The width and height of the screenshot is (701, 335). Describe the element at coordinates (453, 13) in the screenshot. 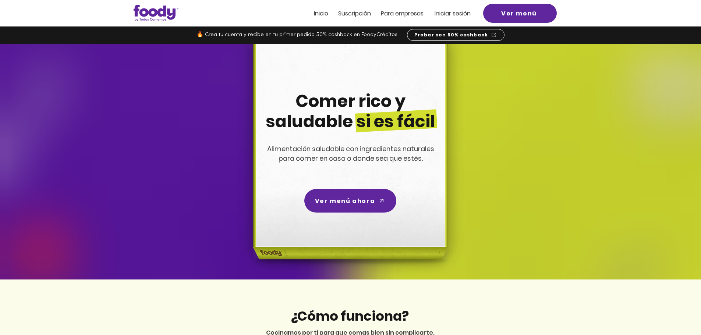

I see `a: Iniciar sesión` at that location.